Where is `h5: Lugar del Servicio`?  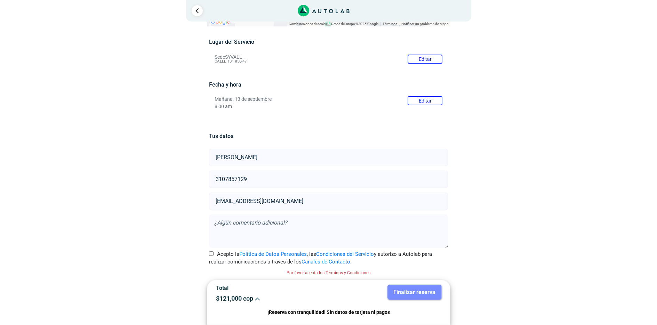 h5: Lugar del Servicio is located at coordinates (328, 42).